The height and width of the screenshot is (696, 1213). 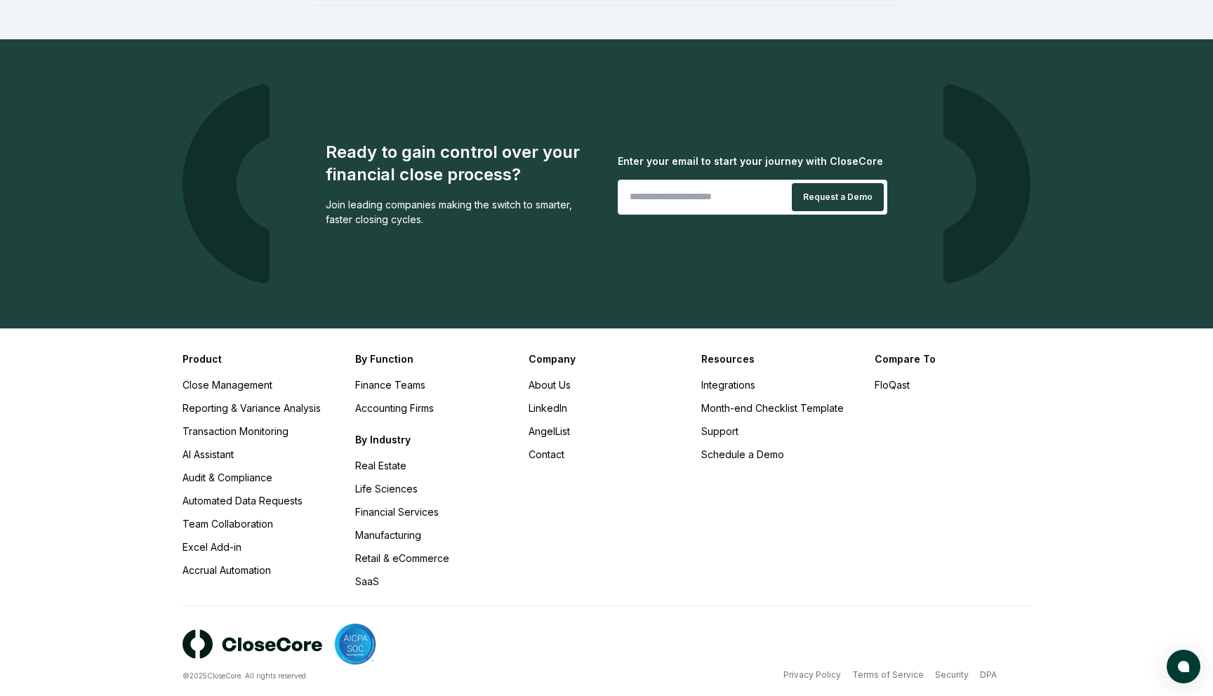 What do you see at coordinates (1184, 667) in the screenshot?
I see `button: atlas-launcher` at bounding box center [1184, 667].